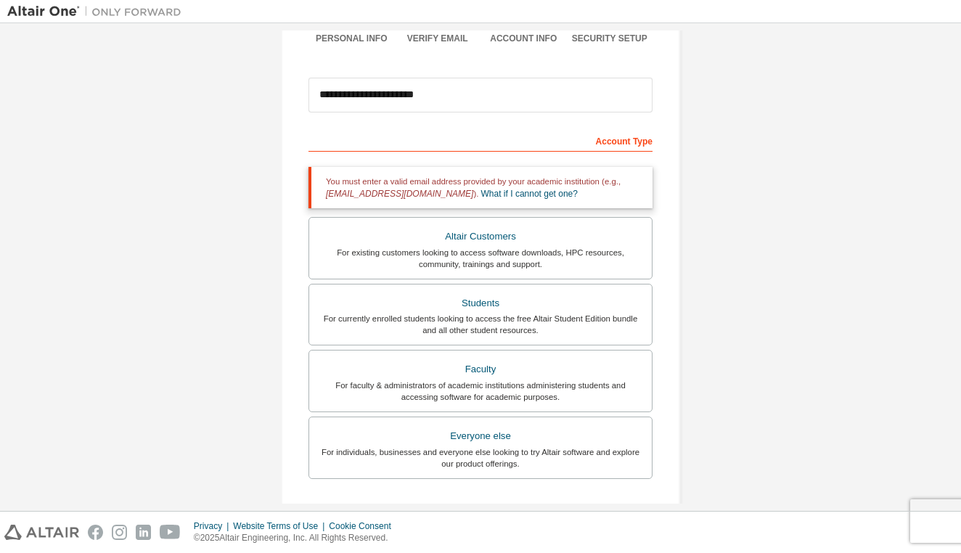 The height and width of the screenshot is (553, 961). What do you see at coordinates (480, 369) in the screenshot?
I see `div: Faculty` at bounding box center [480, 369].